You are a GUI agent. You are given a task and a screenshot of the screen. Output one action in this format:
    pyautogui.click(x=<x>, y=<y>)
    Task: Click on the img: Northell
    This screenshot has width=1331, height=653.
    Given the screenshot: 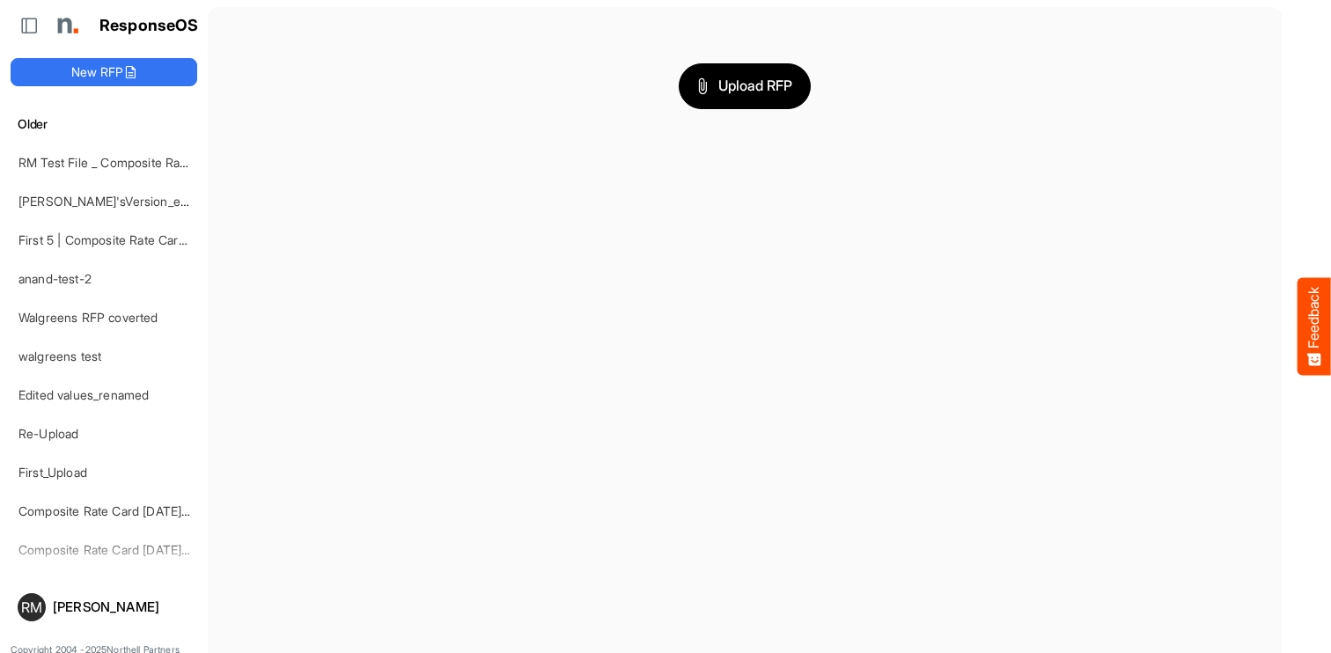 What is the action you would take?
    pyautogui.click(x=66, y=26)
    